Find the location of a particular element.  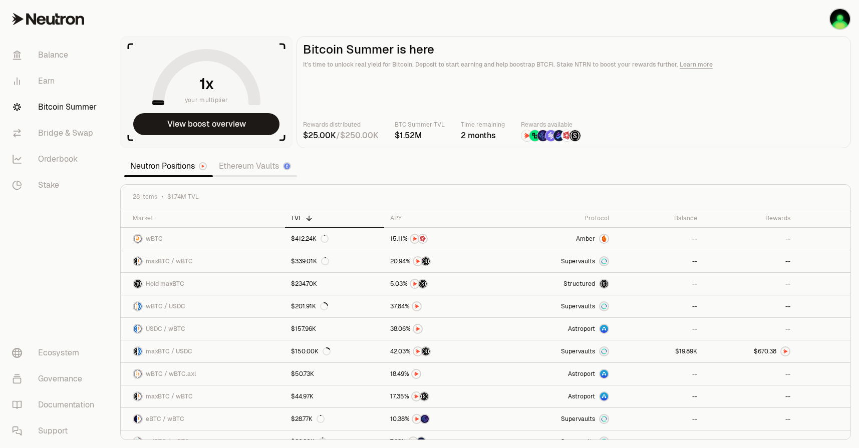

a: $201.91K is located at coordinates (335, 307).